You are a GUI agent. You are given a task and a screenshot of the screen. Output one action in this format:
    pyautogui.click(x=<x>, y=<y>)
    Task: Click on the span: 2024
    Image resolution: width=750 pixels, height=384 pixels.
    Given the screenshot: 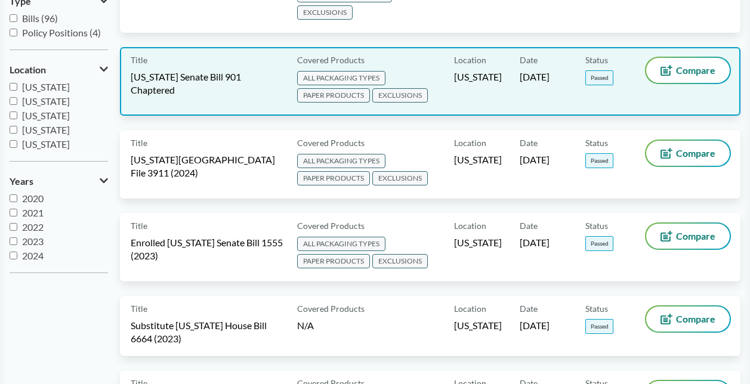 What is the action you would take?
    pyautogui.click(x=33, y=255)
    